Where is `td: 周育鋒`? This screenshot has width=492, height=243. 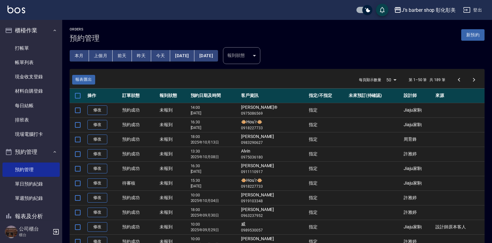
td: 周育鋒 is located at coordinates (418, 139).